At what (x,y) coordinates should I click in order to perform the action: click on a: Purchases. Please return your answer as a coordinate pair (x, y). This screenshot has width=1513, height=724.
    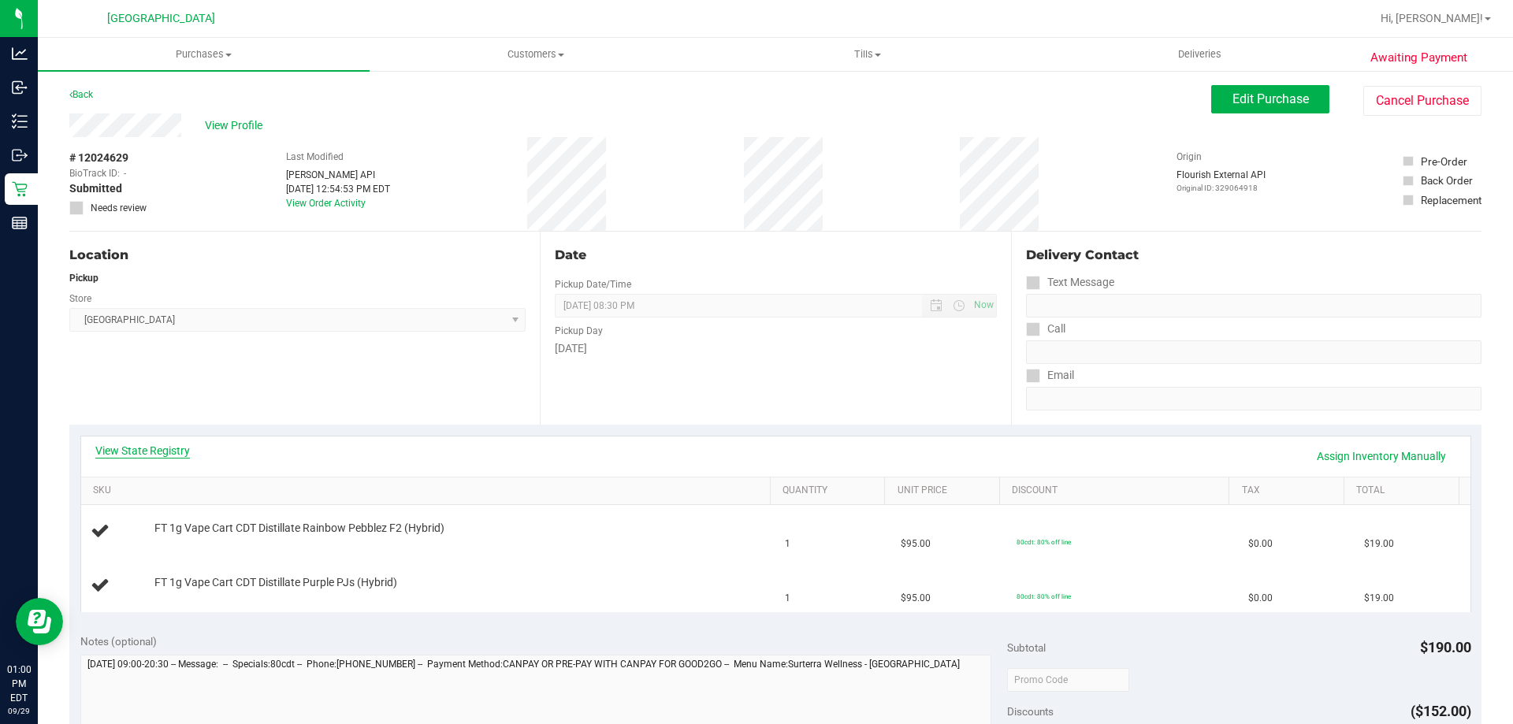
    Looking at the image, I should click on (203, 54).